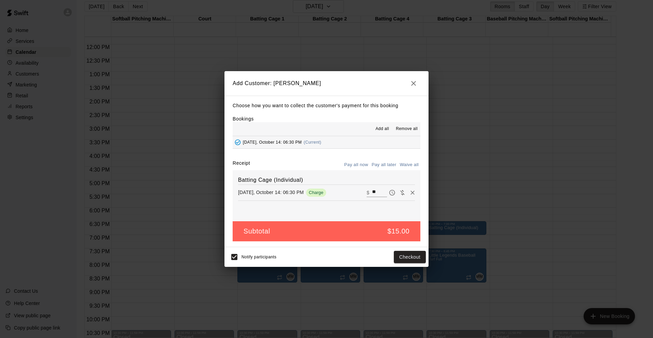 The height and width of the screenshot is (338, 653). I want to click on span: (Current), so click(313, 142).